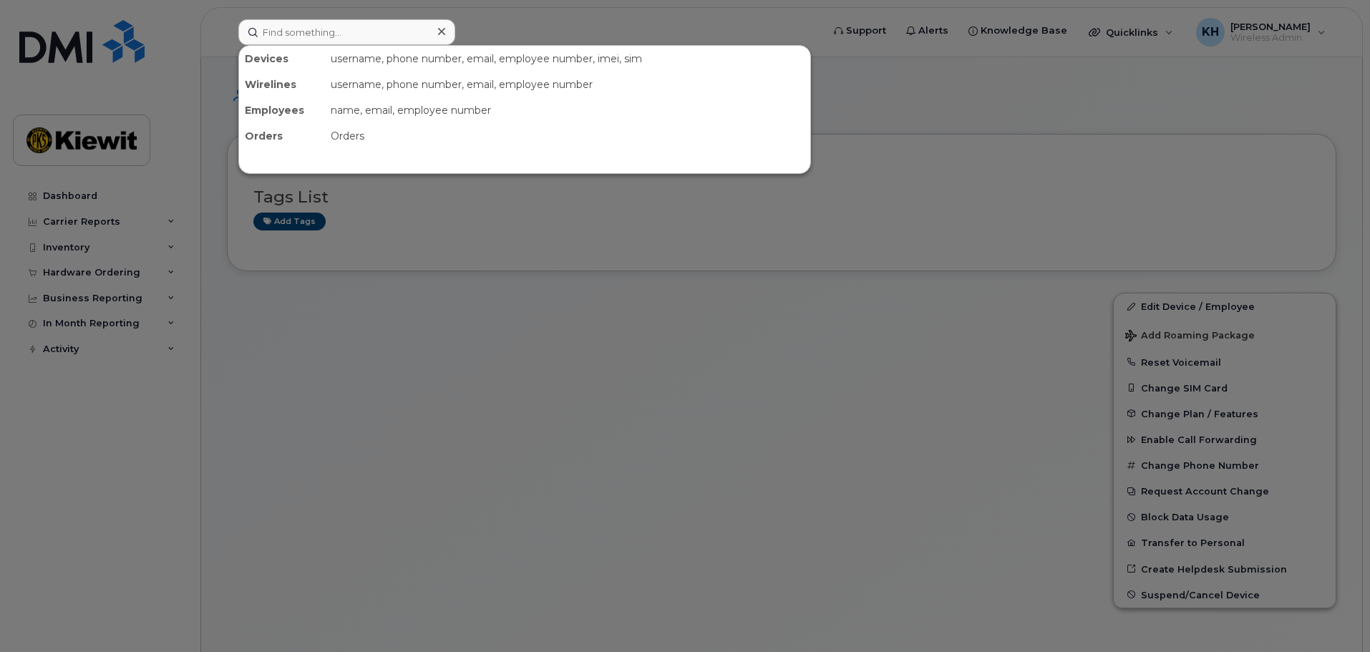  Describe the element at coordinates (282, 84) in the screenshot. I see `div: Wirelines` at that location.